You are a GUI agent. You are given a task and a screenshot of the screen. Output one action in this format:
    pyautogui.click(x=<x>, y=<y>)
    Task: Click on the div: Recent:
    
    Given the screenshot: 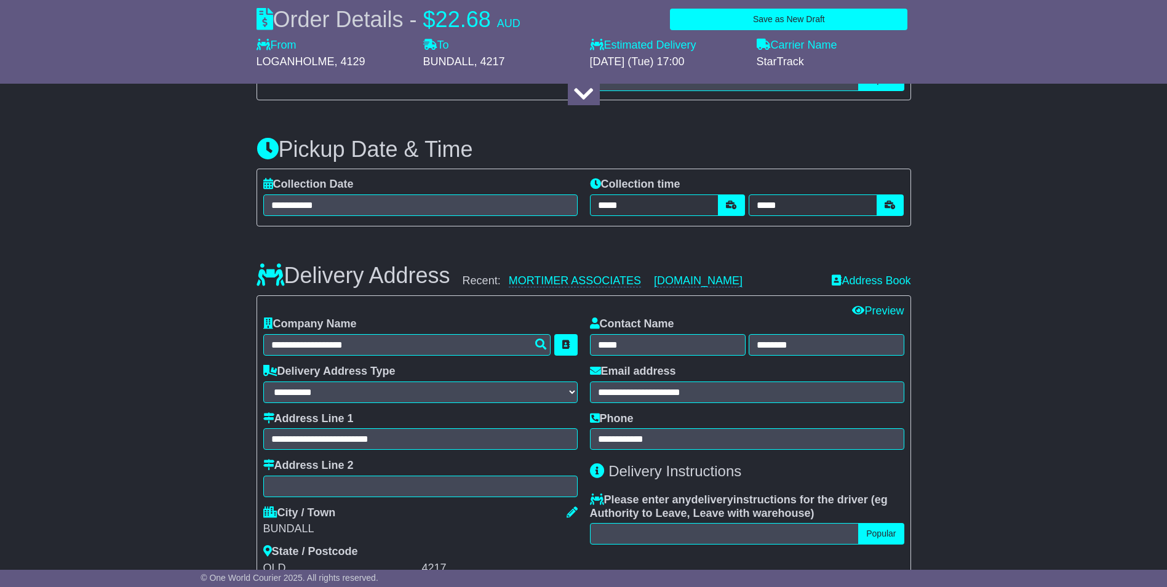 What is the action you would take?
    pyautogui.click(x=641, y=281)
    